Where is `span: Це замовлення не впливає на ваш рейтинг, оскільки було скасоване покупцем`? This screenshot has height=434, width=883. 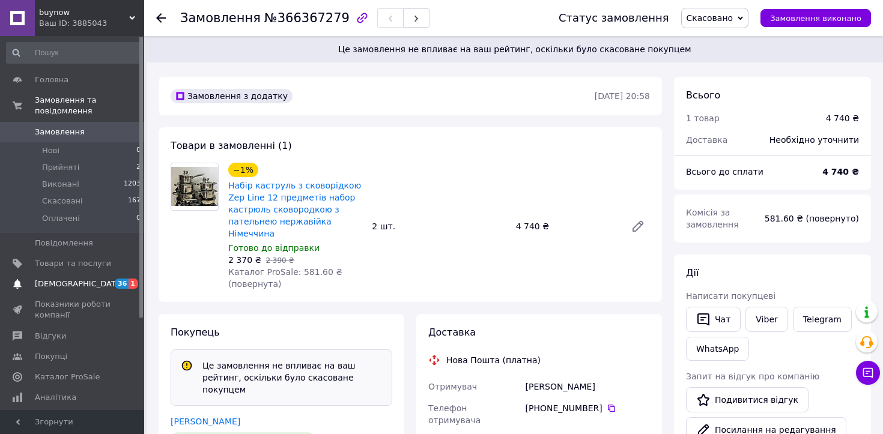 span: Це замовлення не впливає на ваш рейтинг, оскільки було скасоване покупцем is located at coordinates (515, 49).